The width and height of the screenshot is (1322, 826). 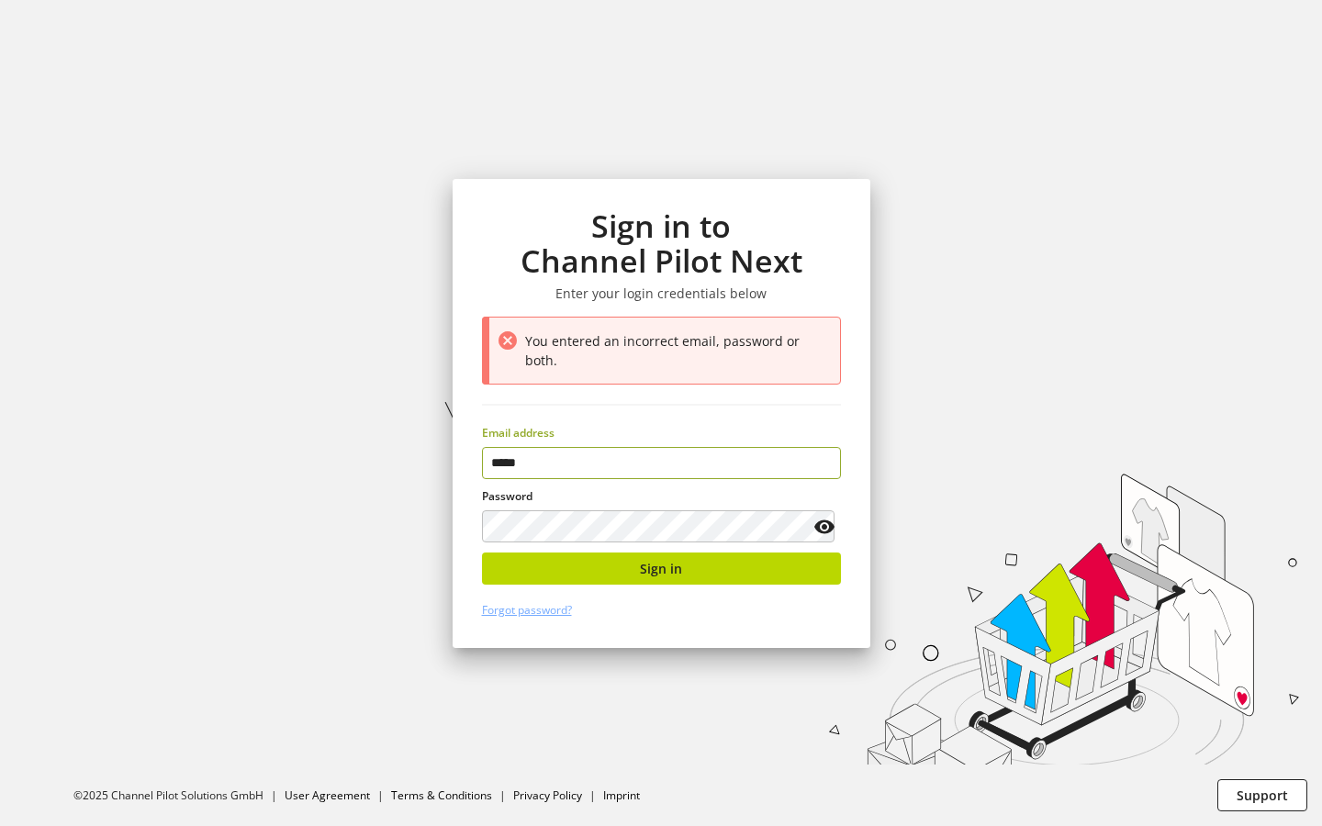 What do you see at coordinates (678, 351) in the screenshot?
I see `div: You entered an incorrect email, password or both.` at bounding box center [678, 351].